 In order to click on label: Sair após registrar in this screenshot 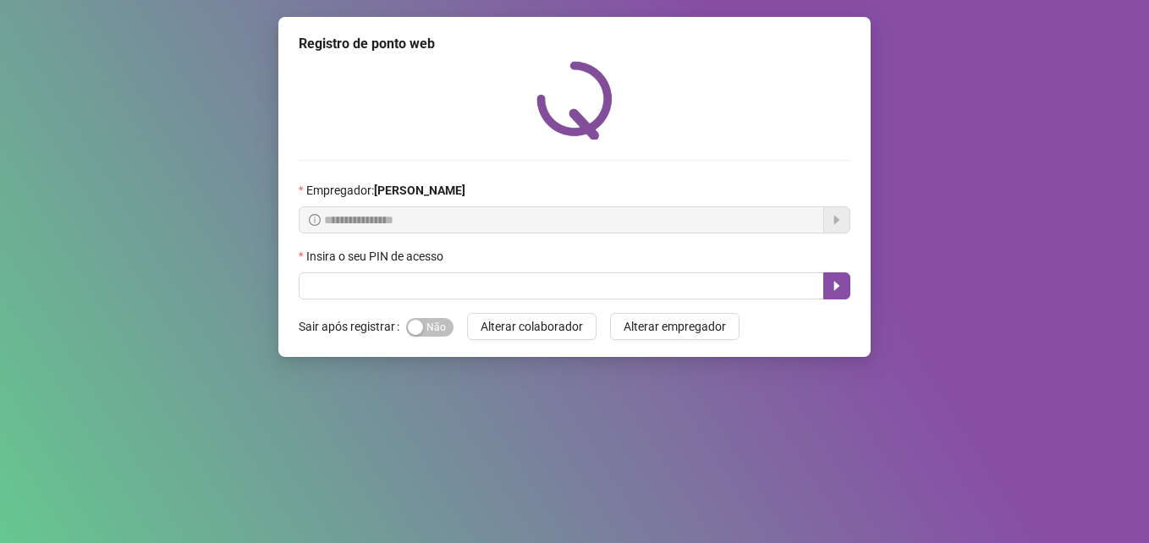, I will do `click(352, 326)`.